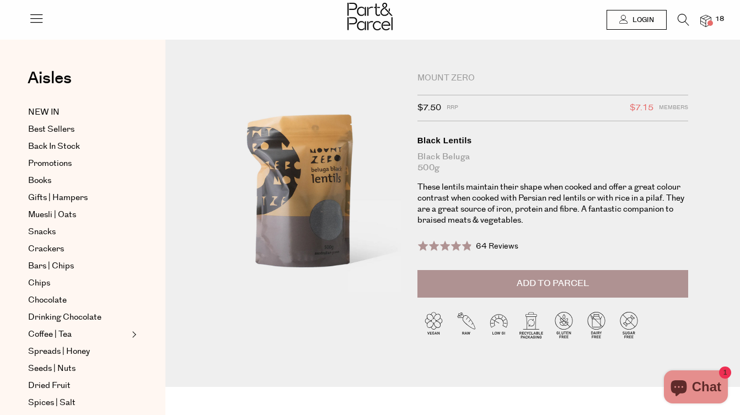 The image size is (740, 415). I want to click on span: Spreads | Honey, so click(59, 352).